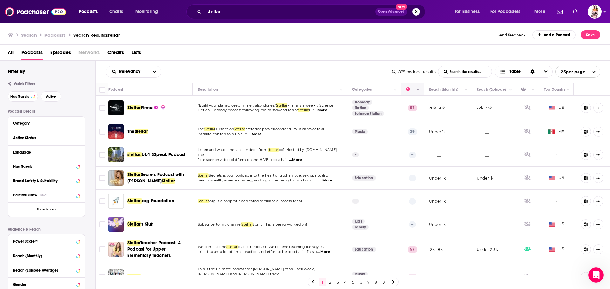 This screenshot has width=610, height=289. What do you see at coordinates (273, 150) in the screenshot?
I see `span: stellar.` at bounding box center [273, 150].